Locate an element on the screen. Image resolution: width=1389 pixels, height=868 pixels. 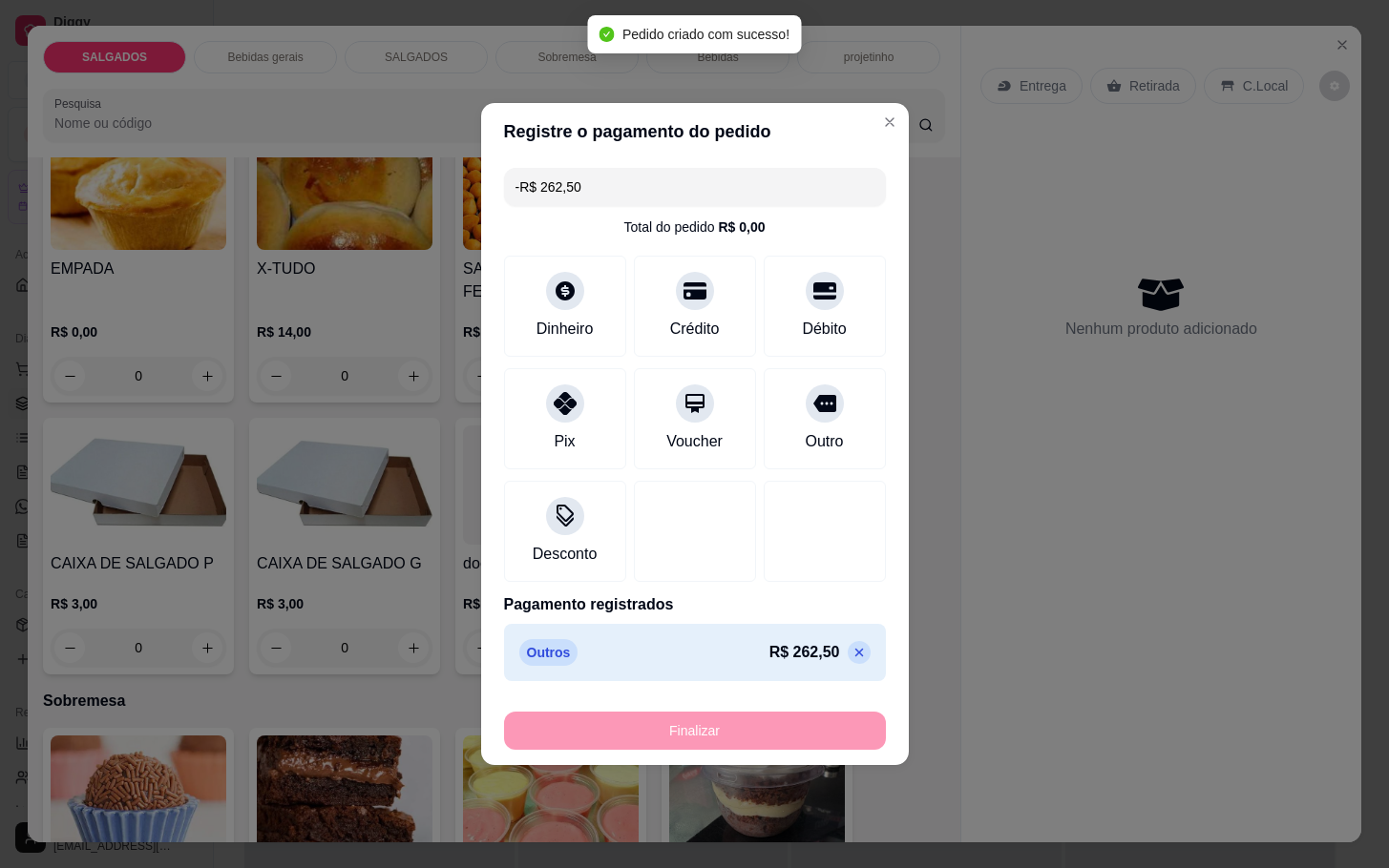
span: Pedido criado com sucesso! is located at coordinates (706, 35).